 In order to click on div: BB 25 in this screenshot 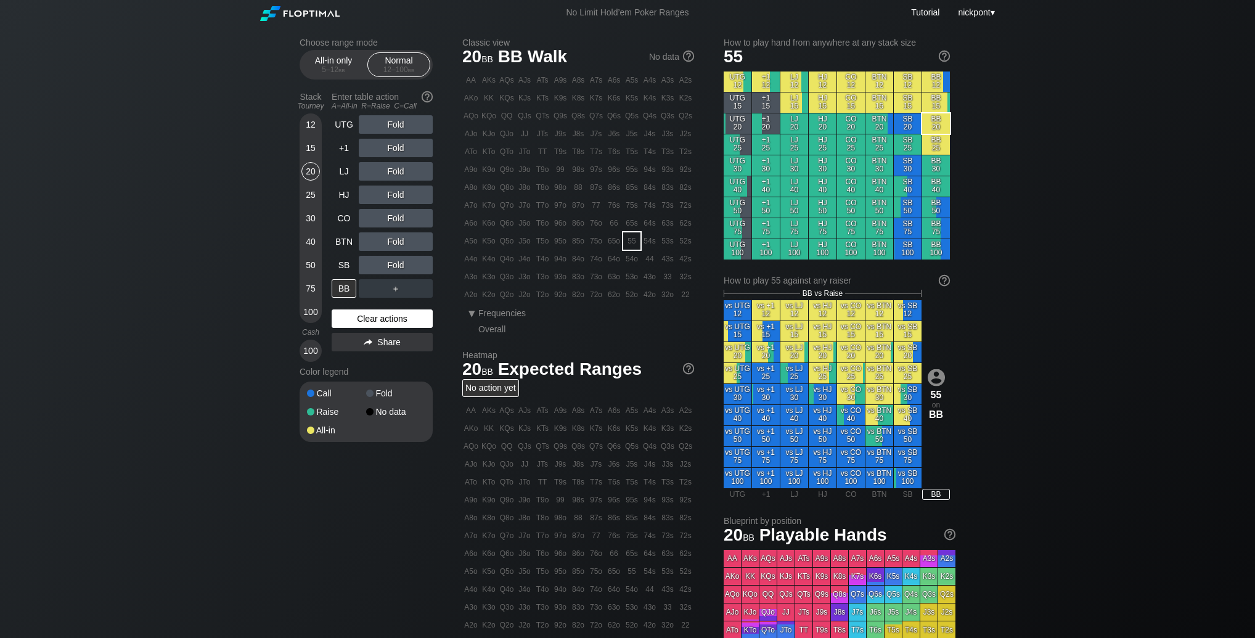, I will do `click(936, 144)`.